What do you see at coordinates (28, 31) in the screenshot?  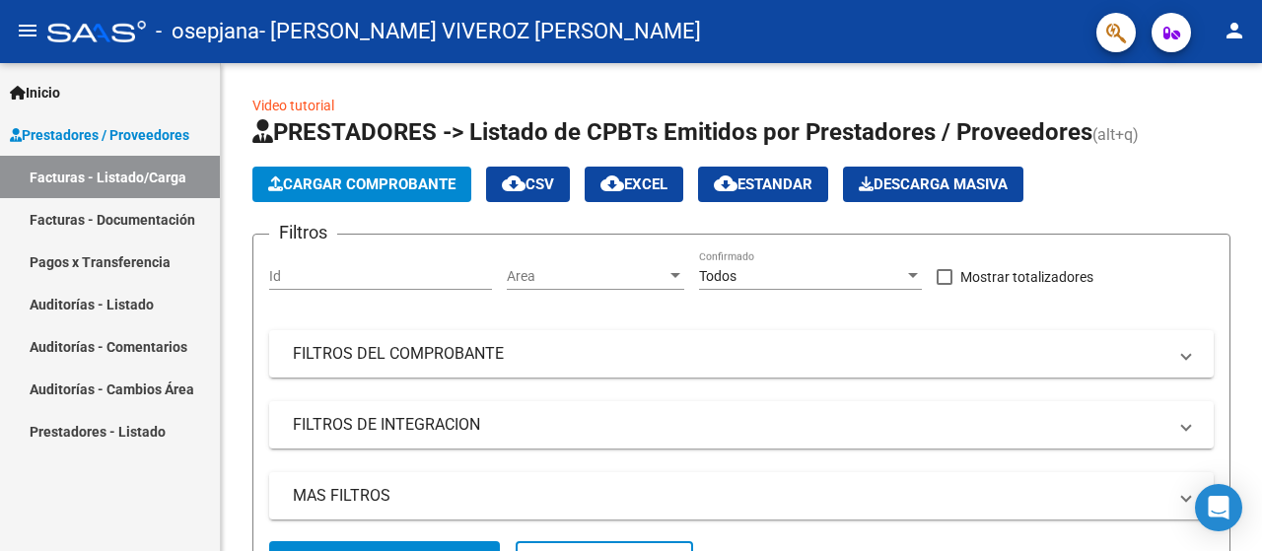 I see `mat-icon: menu` at bounding box center [28, 31].